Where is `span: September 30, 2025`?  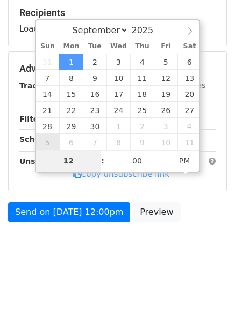 span: September 30, 2025 is located at coordinates (94, 126).